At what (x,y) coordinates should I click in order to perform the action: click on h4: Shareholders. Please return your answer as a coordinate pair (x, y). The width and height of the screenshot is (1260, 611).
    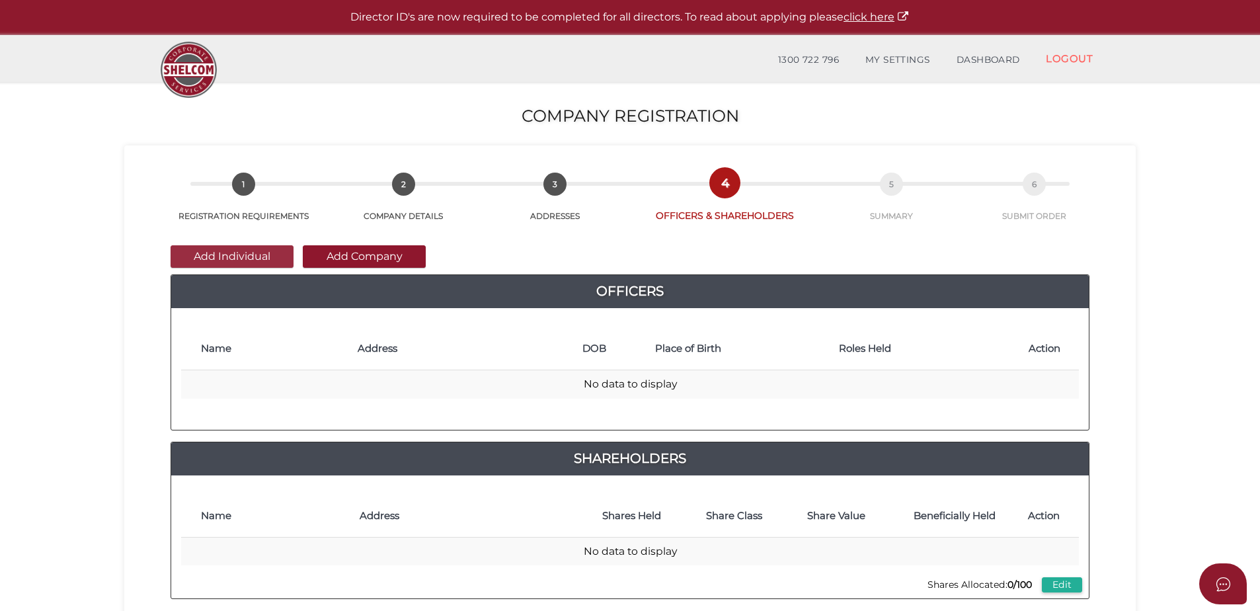
    Looking at the image, I should click on (630, 458).